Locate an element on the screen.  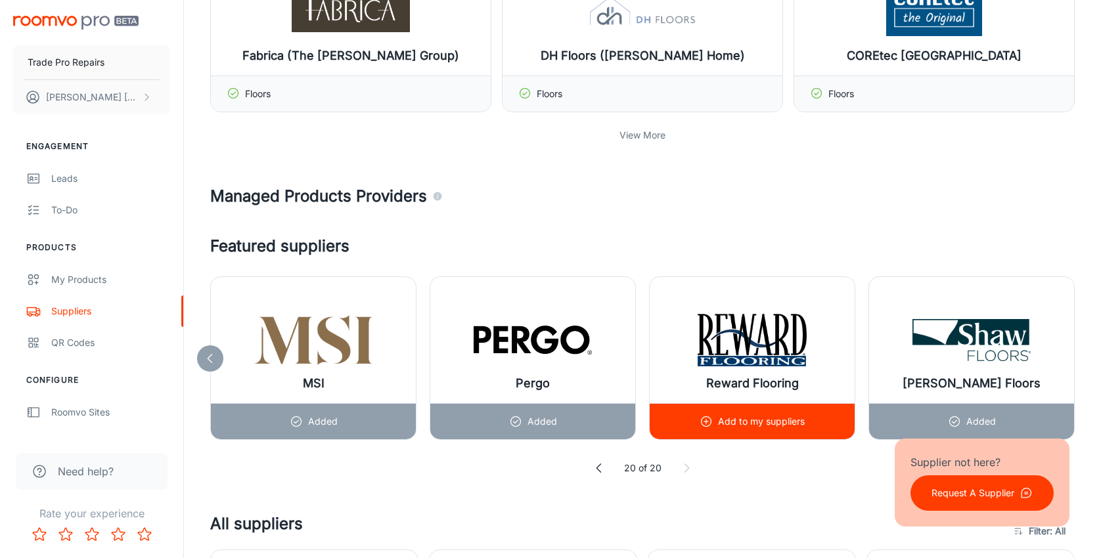
p: Supplier not here? is located at coordinates (982, 462).